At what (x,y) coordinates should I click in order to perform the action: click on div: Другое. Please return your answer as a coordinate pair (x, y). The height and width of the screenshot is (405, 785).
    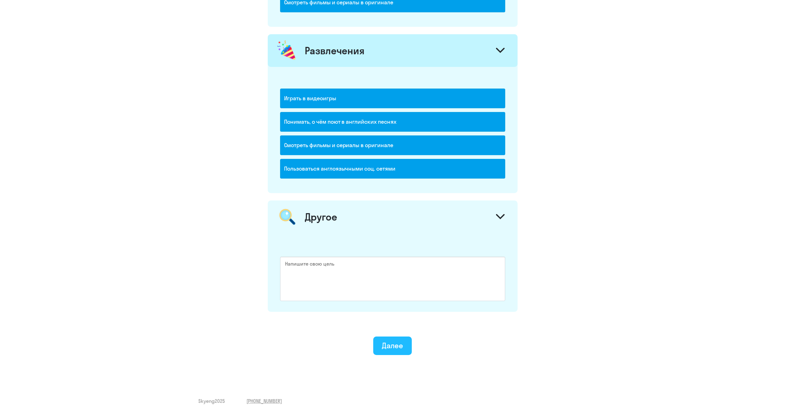
    Looking at the image, I should click on (321, 217).